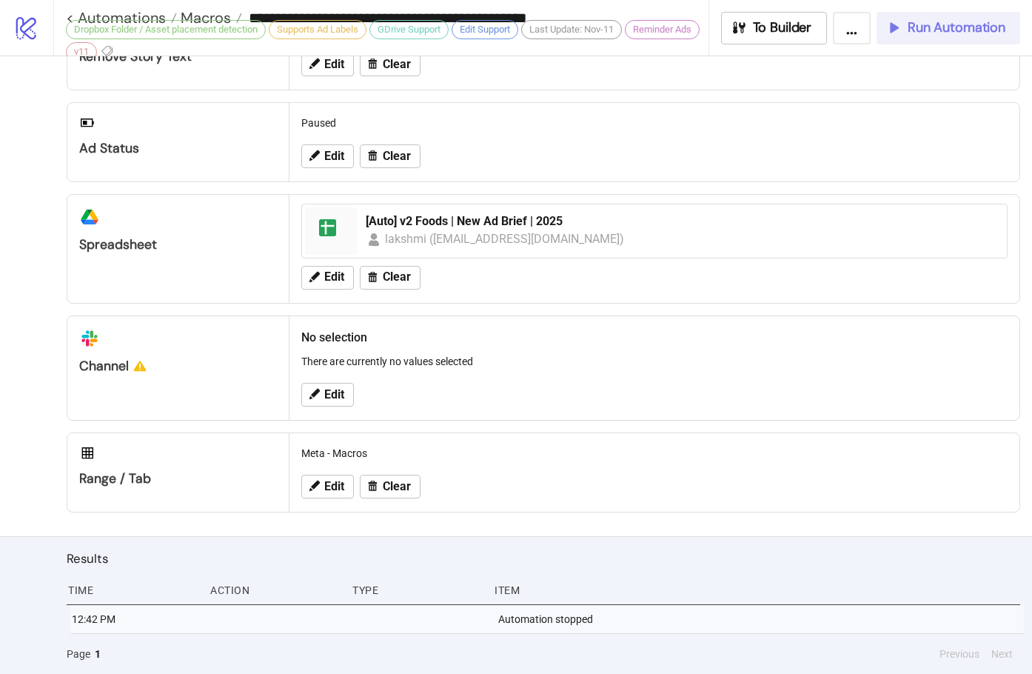 This screenshot has width=1032, height=674. I want to click on h2: Results, so click(543, 558).